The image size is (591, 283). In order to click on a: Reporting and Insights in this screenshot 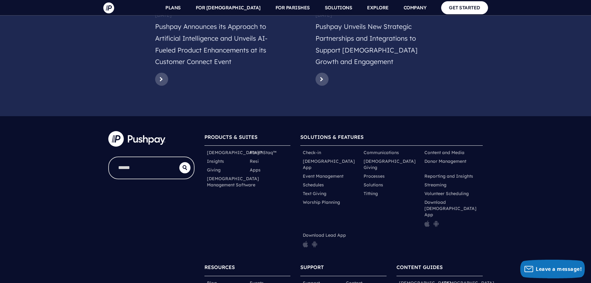, I will do `click(449, 176)`.